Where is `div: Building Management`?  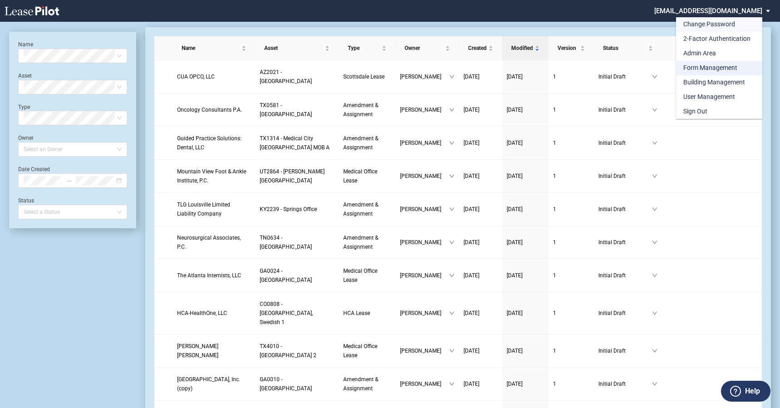 div: Building Management is located at coordinates (714, 83).